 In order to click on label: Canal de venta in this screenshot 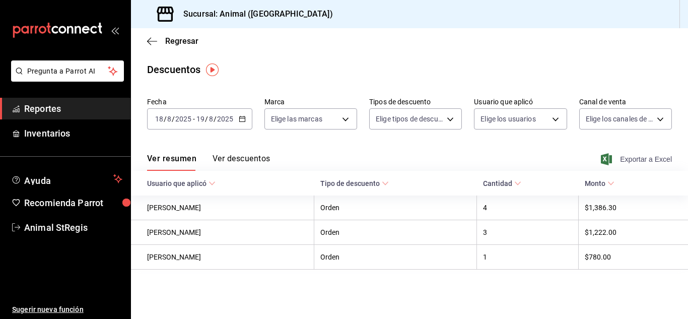, I will do `click(625, 102)`.